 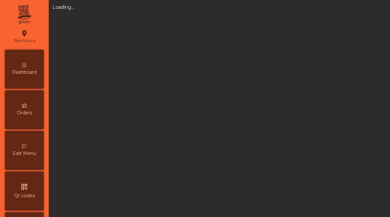 I want to click on i: location_on, so click(x=24, y=33).